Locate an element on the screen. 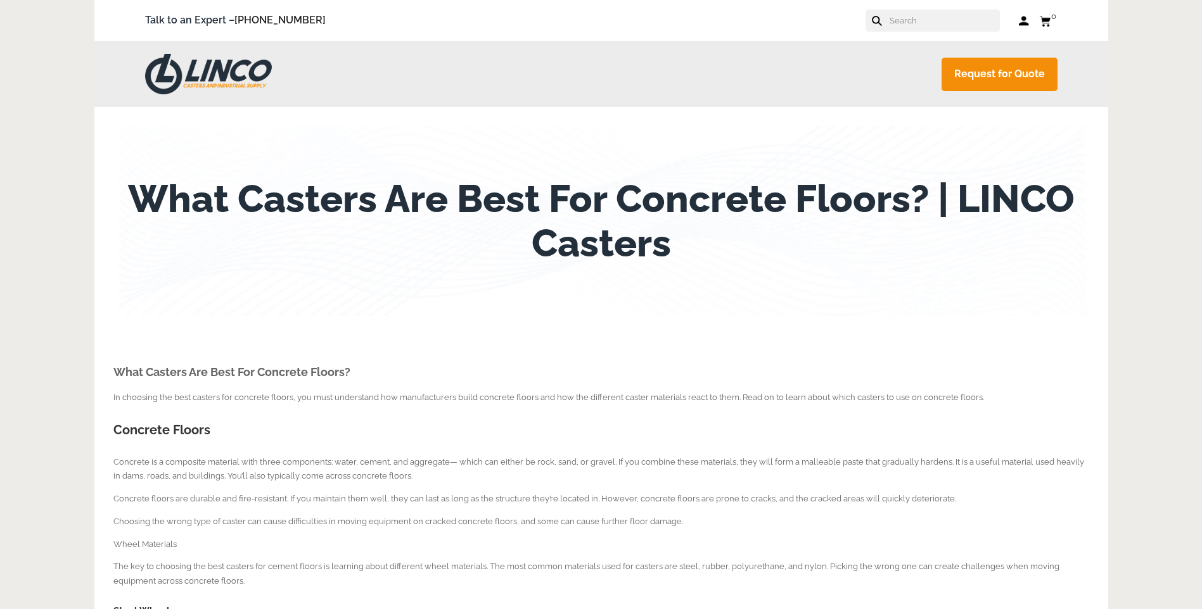 The height and width of the screenshot is (609, 1202). a: 0 is located at coordinates (1048, 20).